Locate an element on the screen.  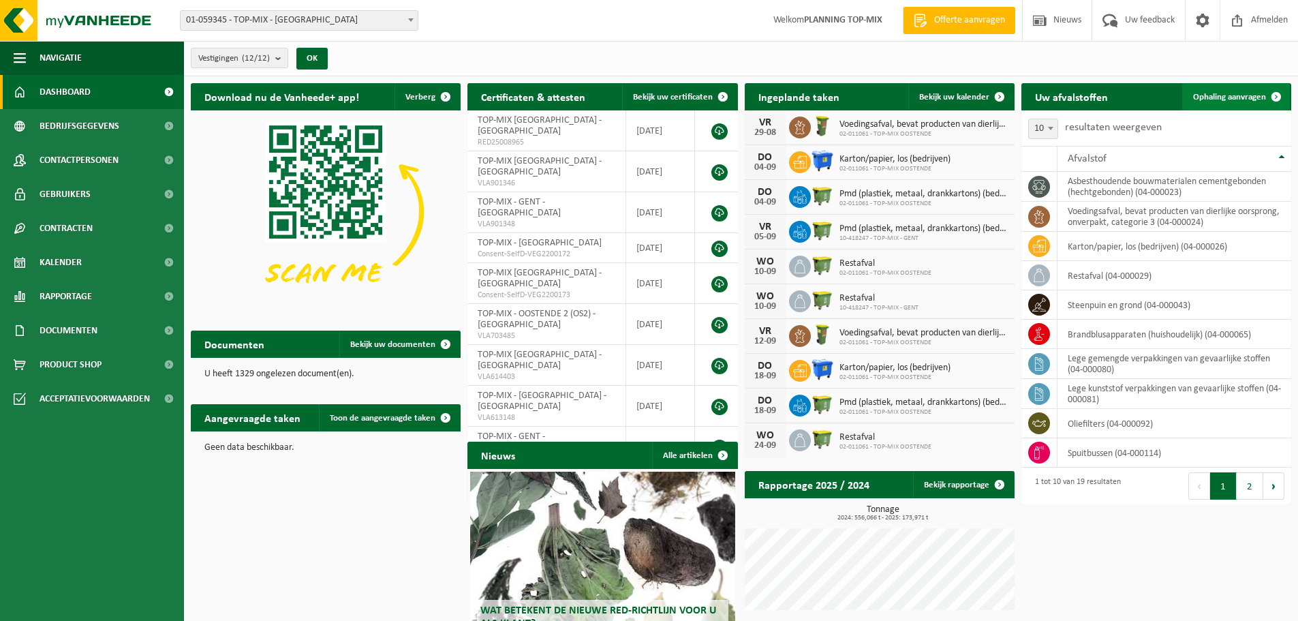
span: Bekijk uw documenten is located at coordinates (393, 344).